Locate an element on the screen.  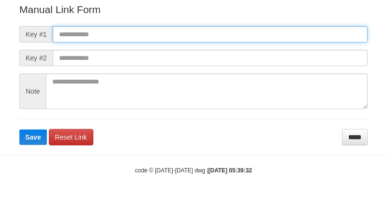
span: Save is located at coordinates (33, 137).